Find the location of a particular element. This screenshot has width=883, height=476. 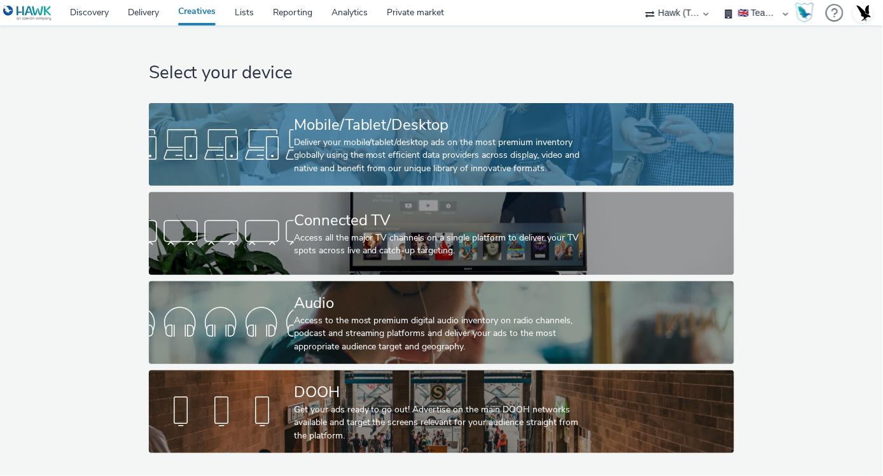

a: DOOHGet your ads ready to go out! Advertise on the main DOOH networks available and target the sc... is located at coordinates (442, 412).